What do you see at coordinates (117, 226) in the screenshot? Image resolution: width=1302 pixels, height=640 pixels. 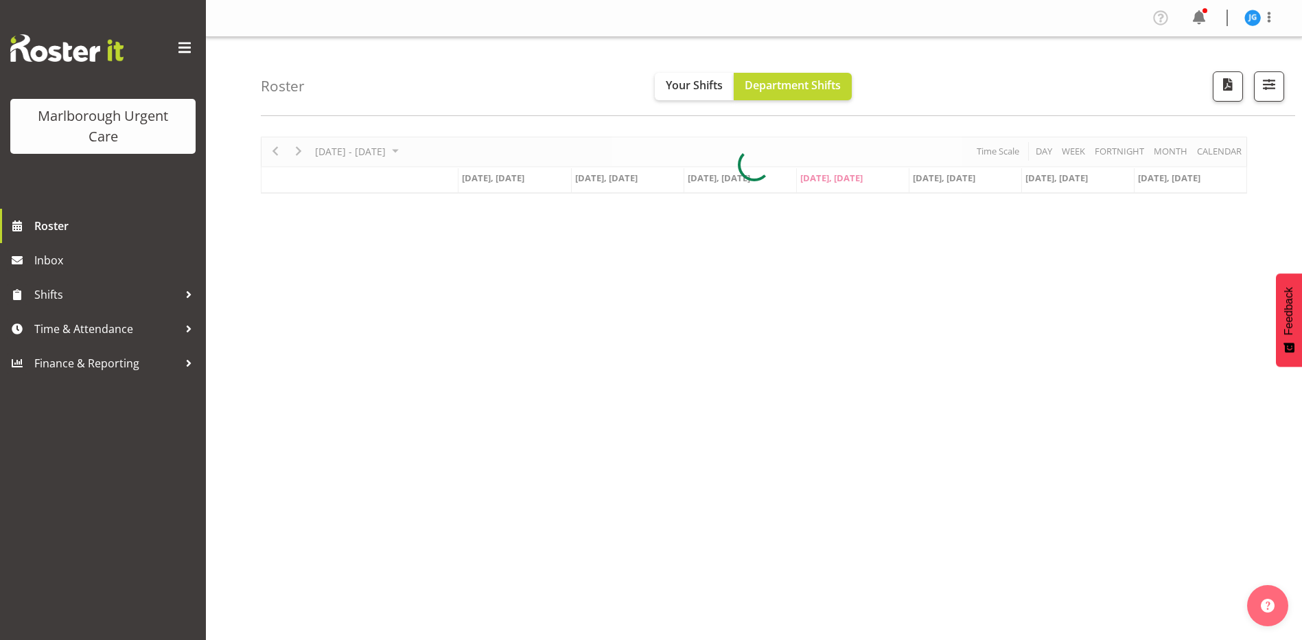 I see `span: Roster` at bounding box center [117, 226].